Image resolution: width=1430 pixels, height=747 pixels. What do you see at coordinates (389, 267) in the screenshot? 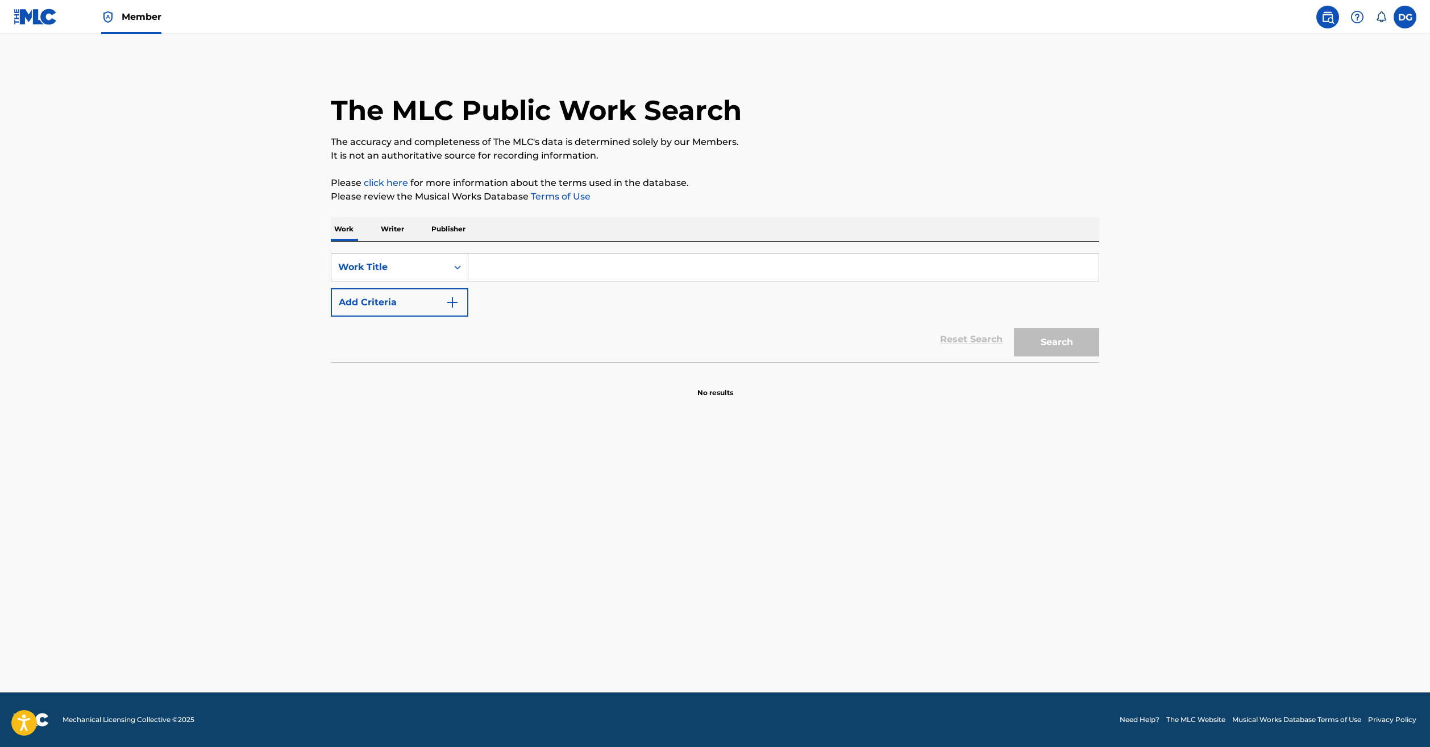
I see `div: Work Title` at bounding box center [389, 267].